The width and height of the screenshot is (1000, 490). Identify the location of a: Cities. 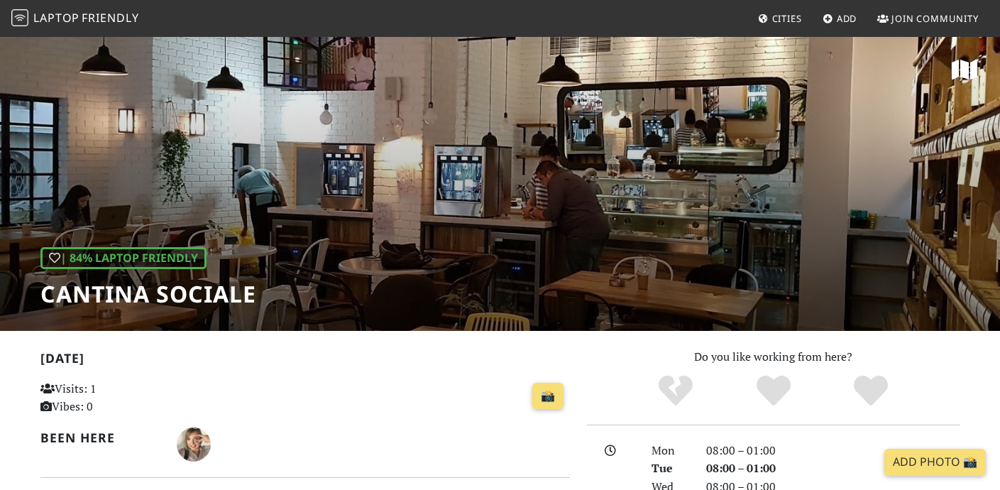
(780, 18).